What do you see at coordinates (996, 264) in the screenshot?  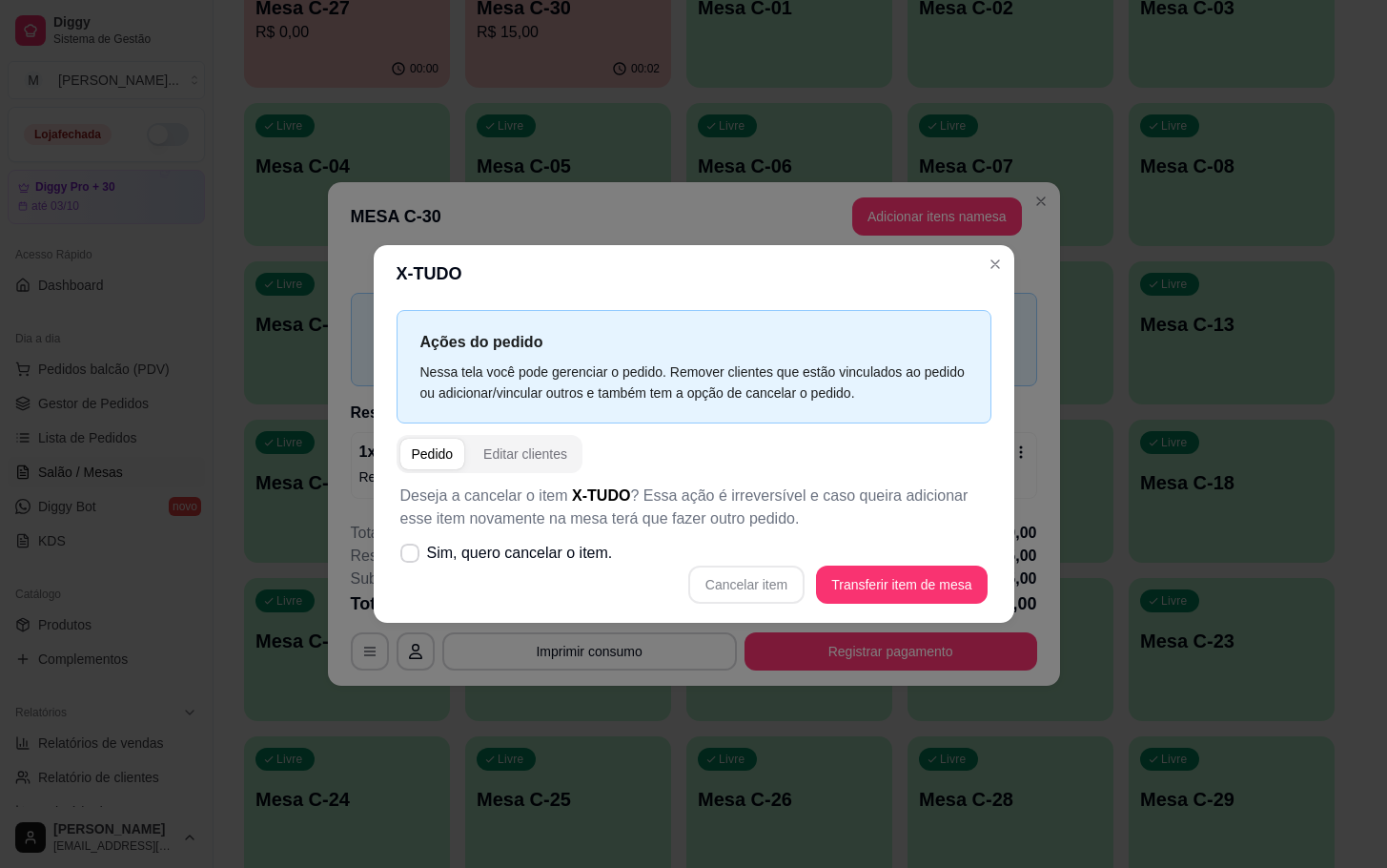 I see `button: Close` at bounding box center [996, 264].